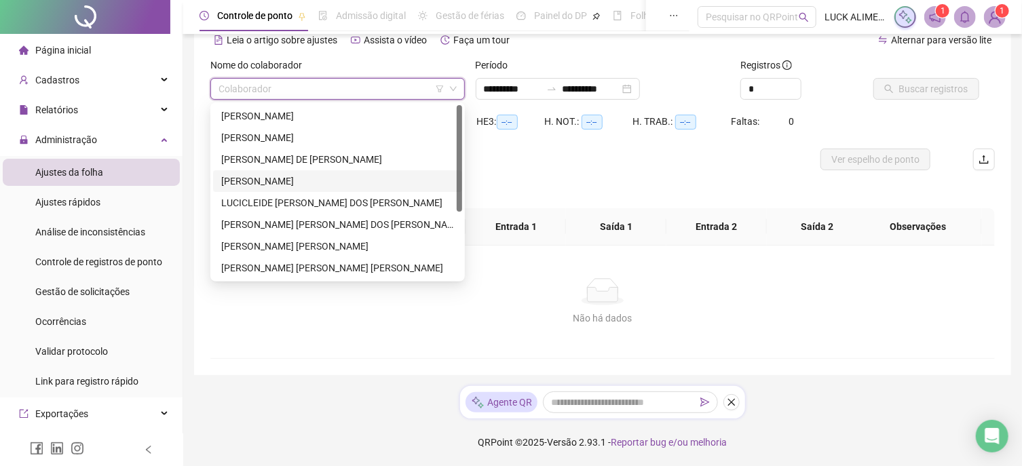 This screenshot has height=466, width=1022. Describe the element at coordinates (716, 227) in the screenshot. I see `th: Entrada 2` at that location.